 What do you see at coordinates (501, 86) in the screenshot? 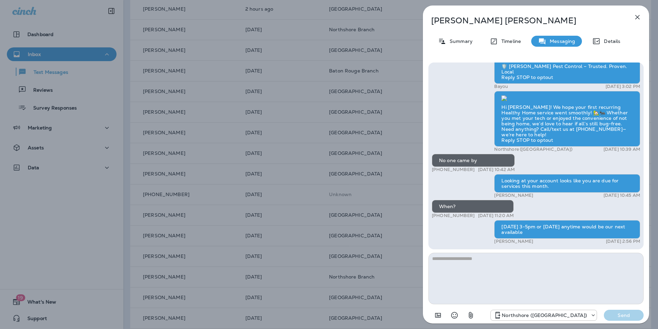
I see `p: Bayou` at bounding box center [501, 86].